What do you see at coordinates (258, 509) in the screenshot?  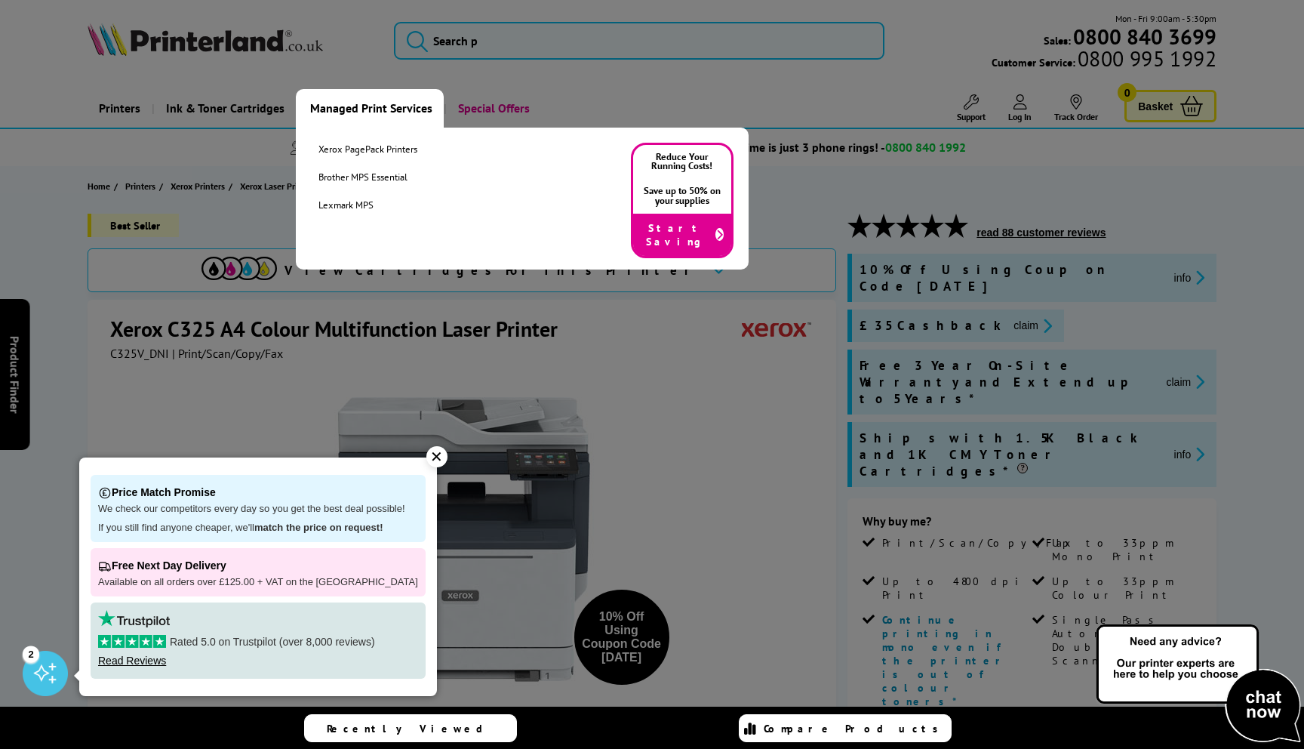 I see `p: We check our competitors every day so you get the best deal possible!` at bounding box center [258, 509].